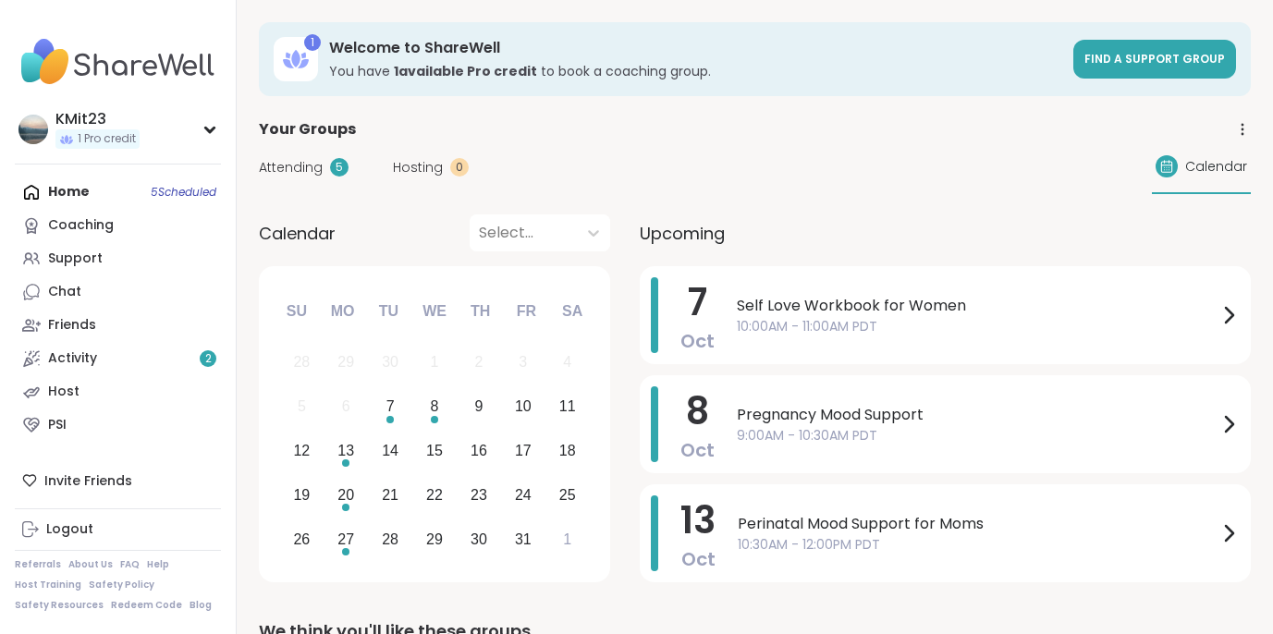 The height and width of the screenshot is (634, 1273). Describe the element at coordinates (522, 495) in the screenshot. I see `div: Choose Friday, October 24th, 2025` at that location.